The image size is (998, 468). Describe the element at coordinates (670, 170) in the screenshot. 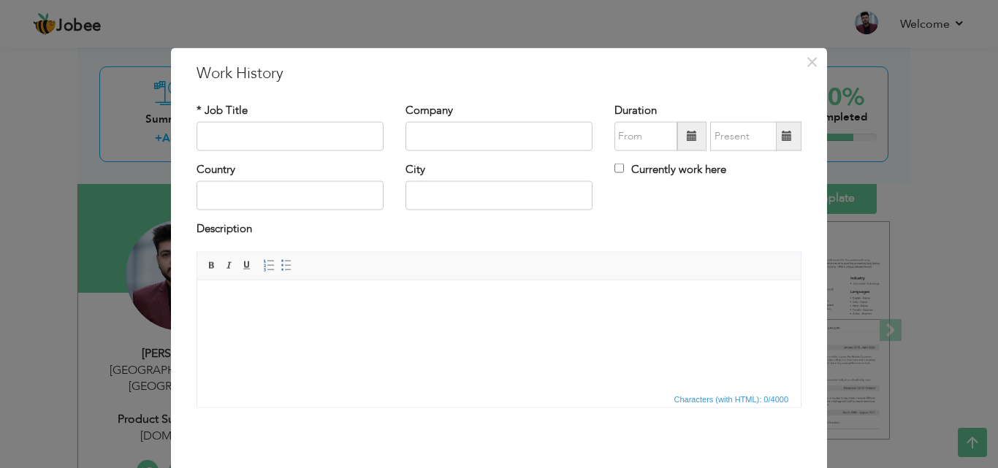

I see `label: Currently work here` at that location.